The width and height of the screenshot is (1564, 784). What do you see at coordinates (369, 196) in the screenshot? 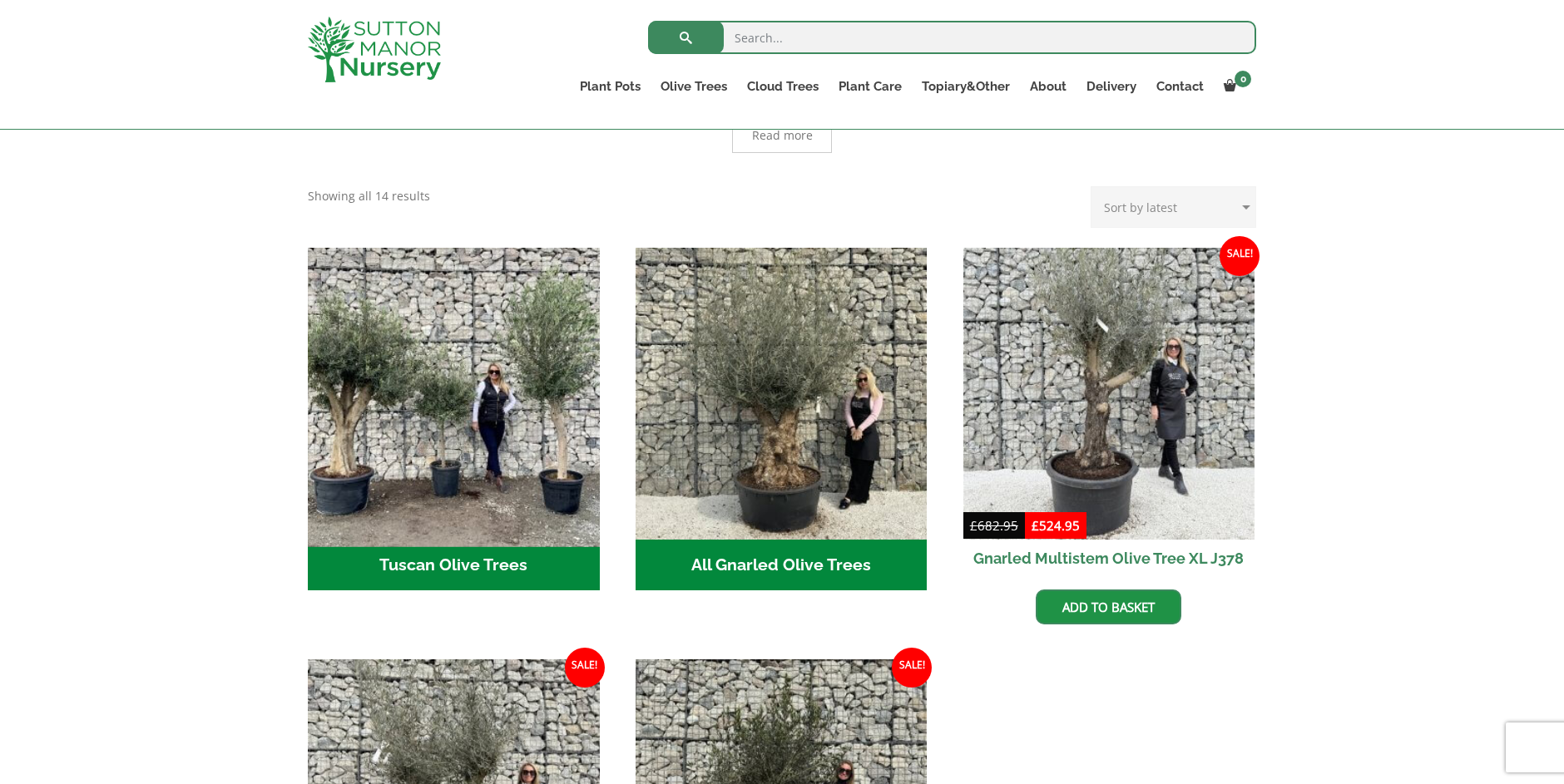
I see `p: Showing all 14 results` at bounding box center [369, 196].